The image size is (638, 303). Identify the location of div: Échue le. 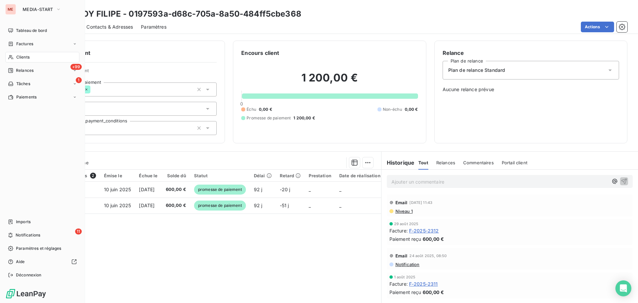
(148, 176).